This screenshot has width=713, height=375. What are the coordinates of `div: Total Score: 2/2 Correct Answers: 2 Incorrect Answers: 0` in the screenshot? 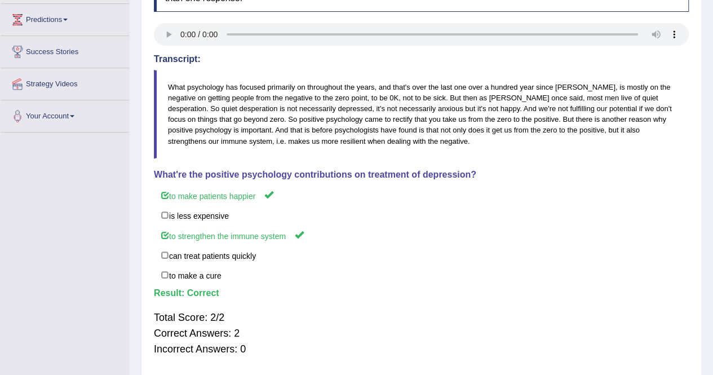 It's located at (421, 333).